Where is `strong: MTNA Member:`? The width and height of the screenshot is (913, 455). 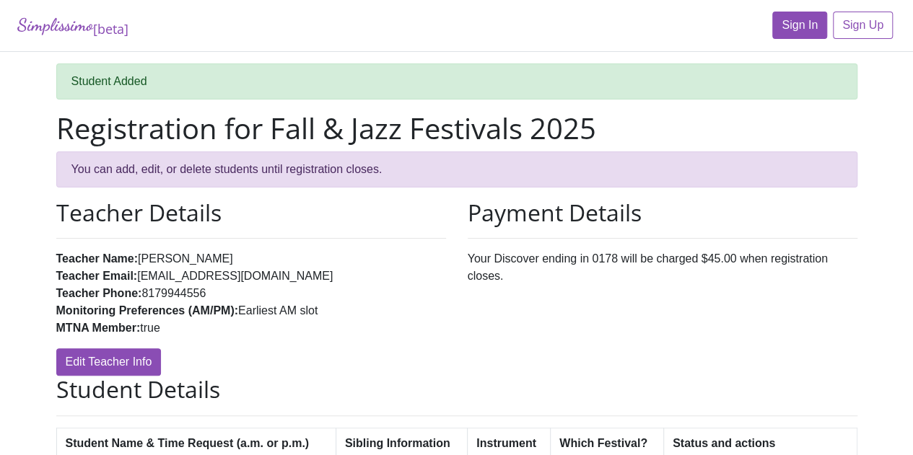
strong: MTNA Member: is located at coordinates (98, 328).